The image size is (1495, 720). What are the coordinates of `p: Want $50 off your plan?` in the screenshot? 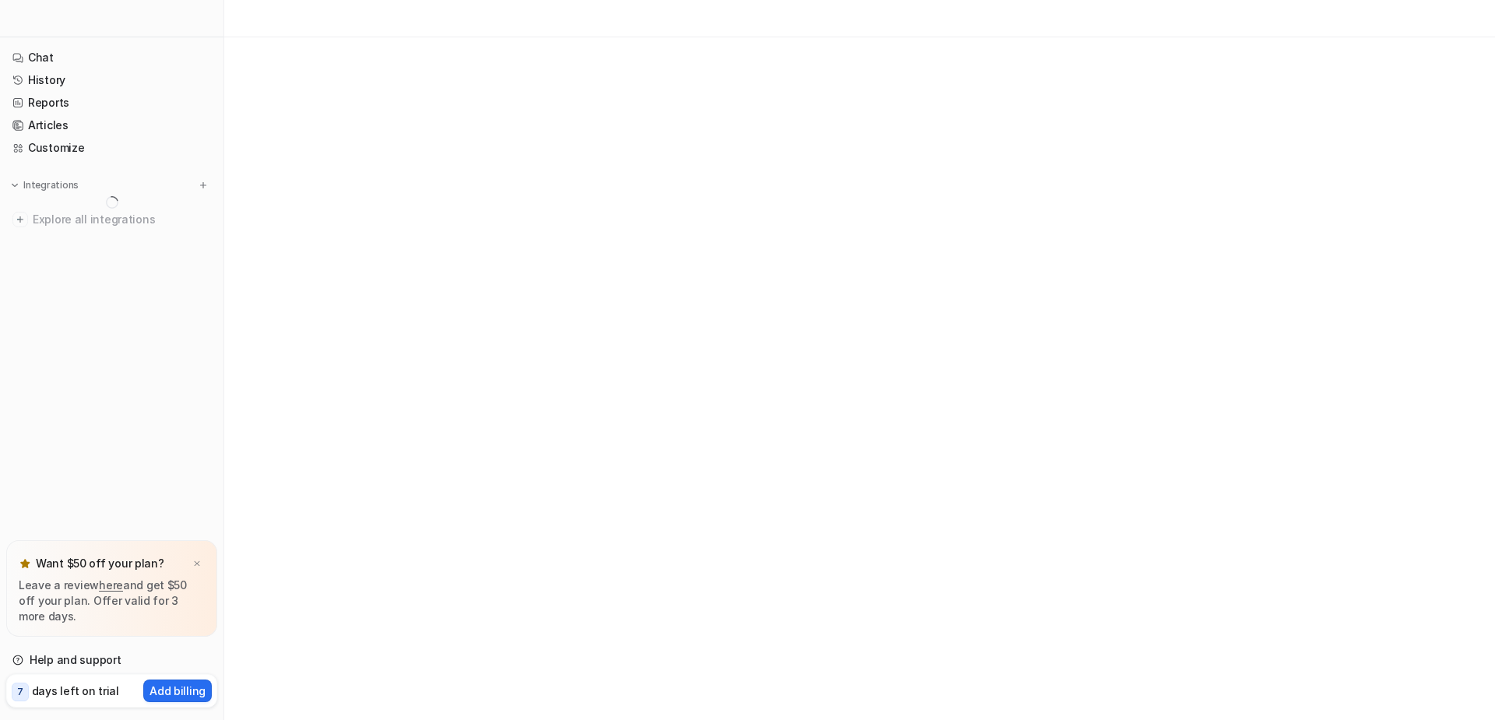 It's located at (100, 564).